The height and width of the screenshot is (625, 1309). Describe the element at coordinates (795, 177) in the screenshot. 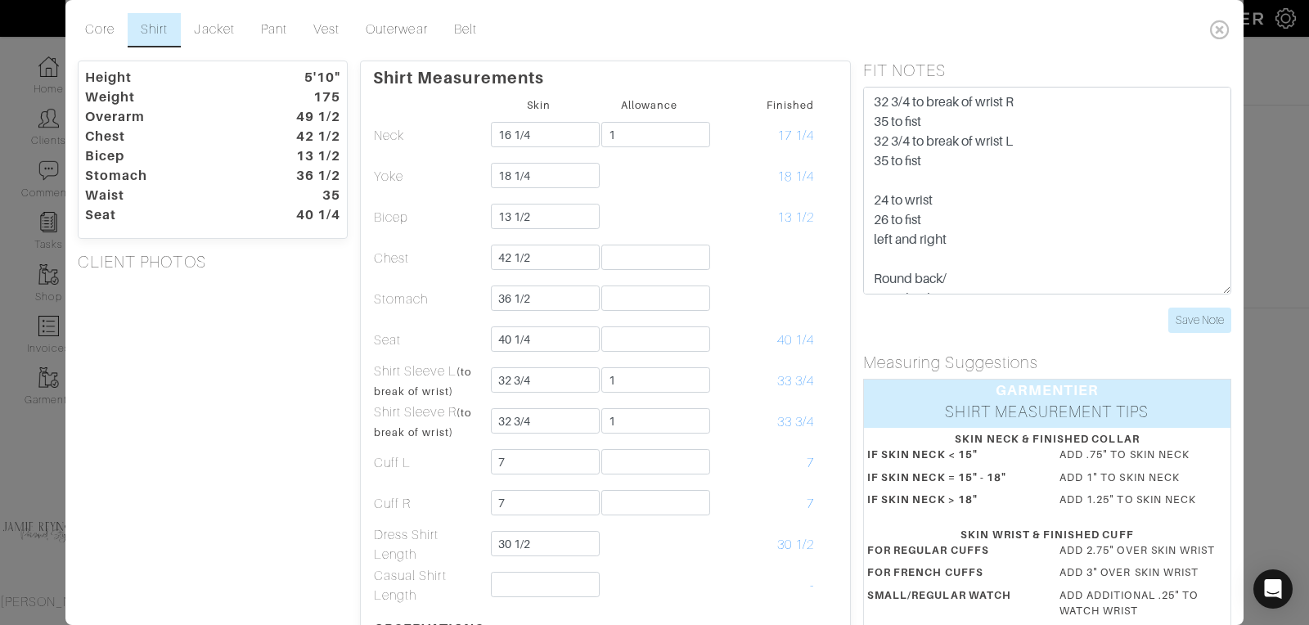

I see `span: 18 1/4` at that location.